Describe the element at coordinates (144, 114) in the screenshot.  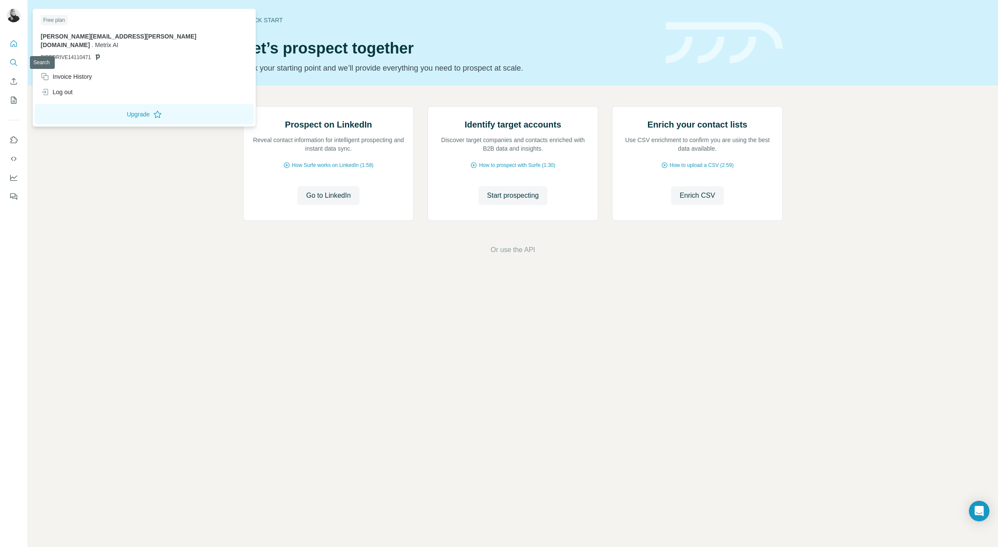
I see `button: Upgrade` at that location.